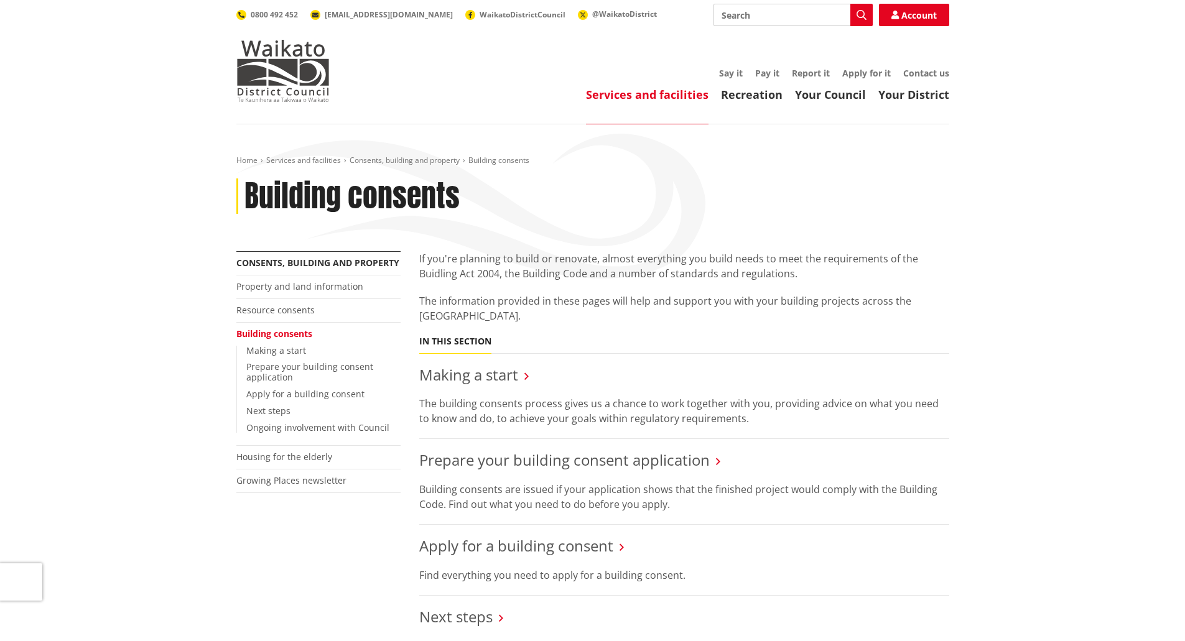  I want to click on span: WaikatoDistrictCouncil, so click(523, 14).